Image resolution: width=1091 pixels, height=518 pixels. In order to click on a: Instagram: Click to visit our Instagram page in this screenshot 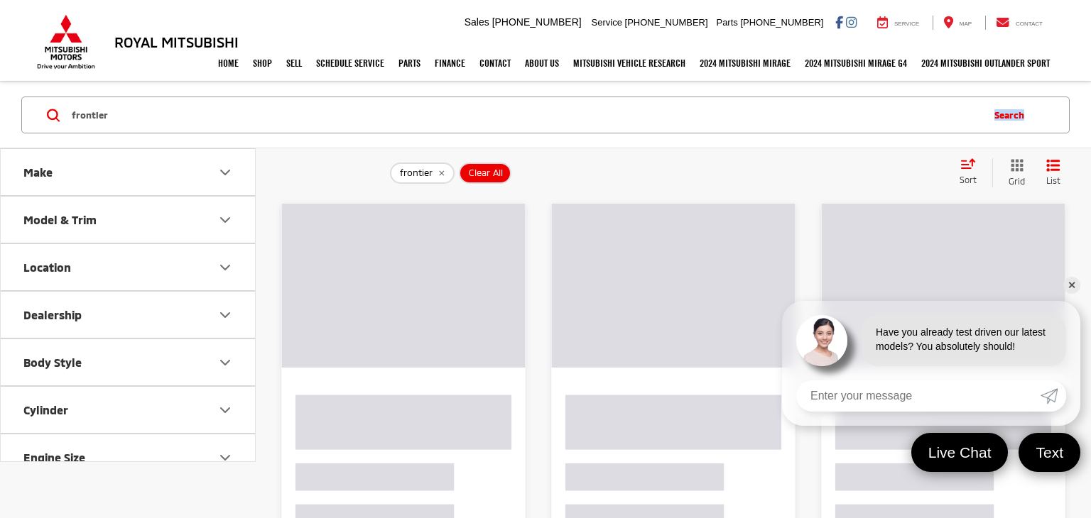, I will do `click(851, 22)`.